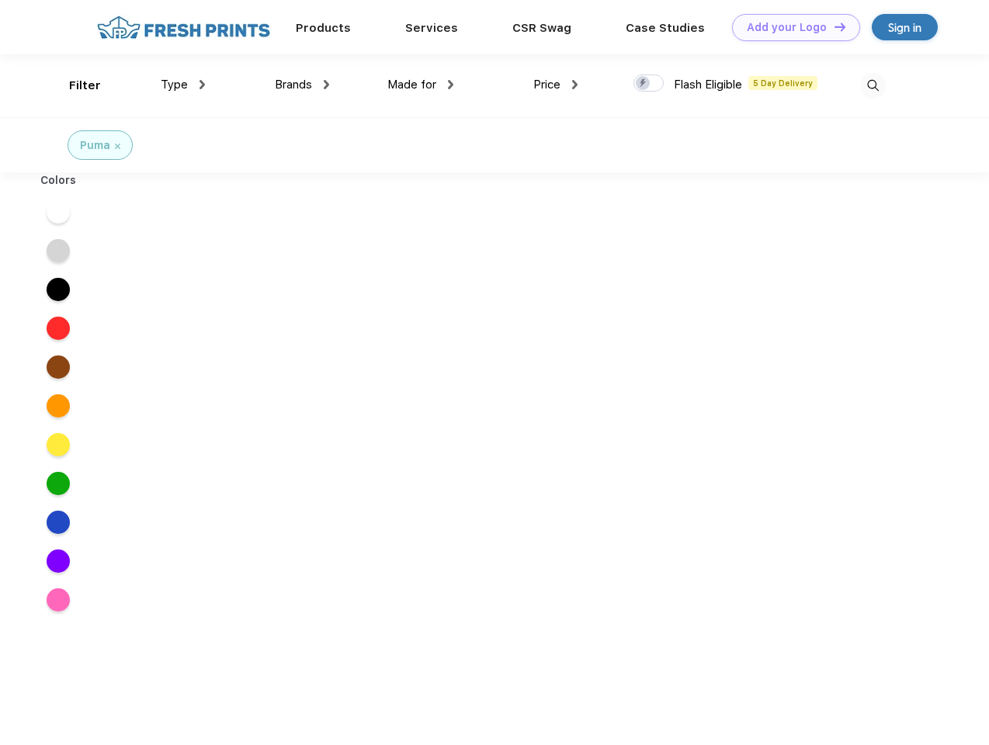 Image resolution: width=989 pixels, height=745 pixels. I want to click on img: fo%20logo%202.webp, so click(183, 27).